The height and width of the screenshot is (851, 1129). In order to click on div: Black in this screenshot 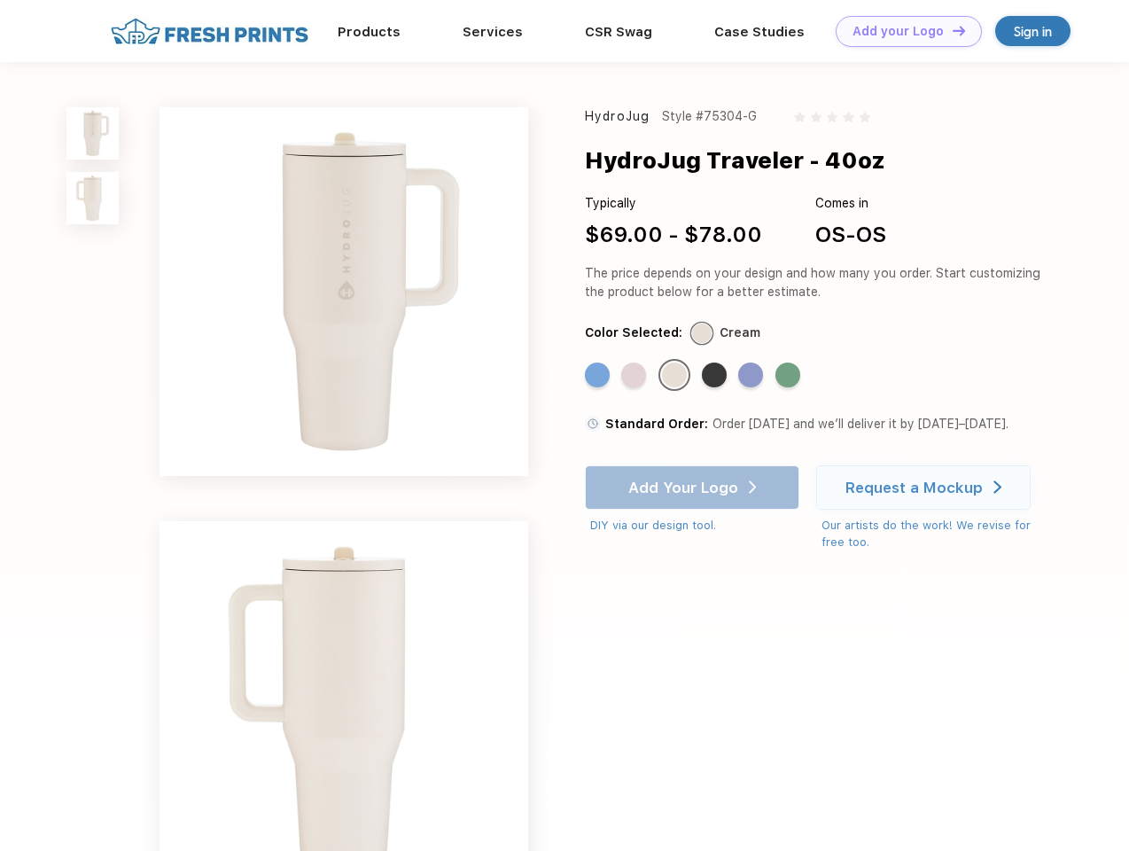, I will do `click(714, 375)`.